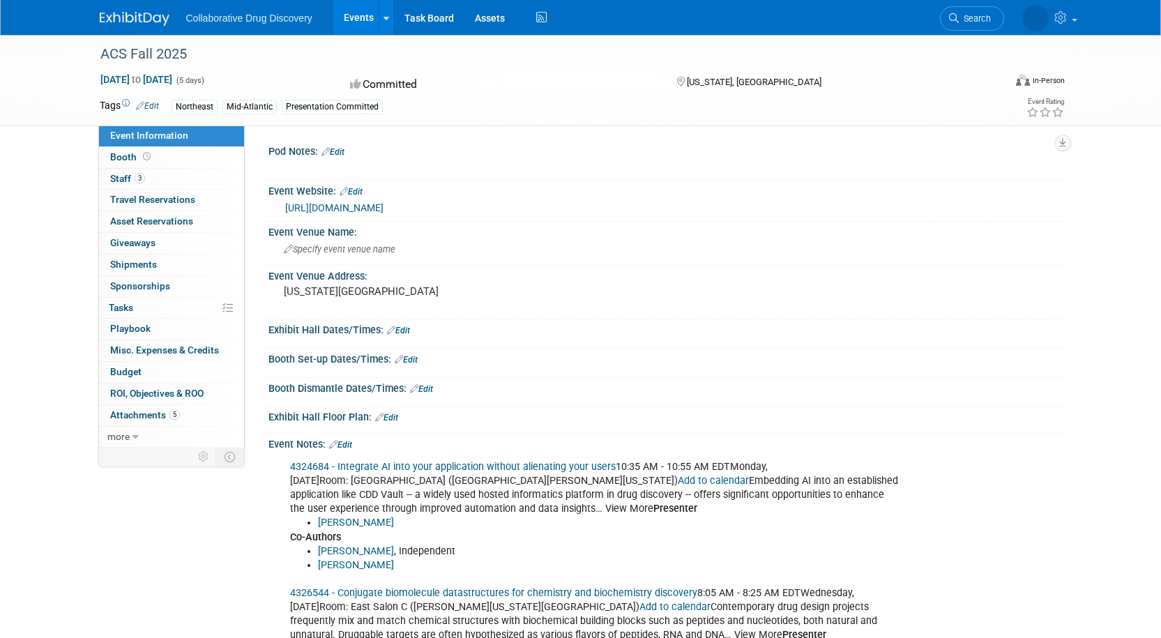  What do you see at coordinates (229, 457) in the screenshot?
I see `td: Toggle Event Tabs` at bounding box center [229, 457].